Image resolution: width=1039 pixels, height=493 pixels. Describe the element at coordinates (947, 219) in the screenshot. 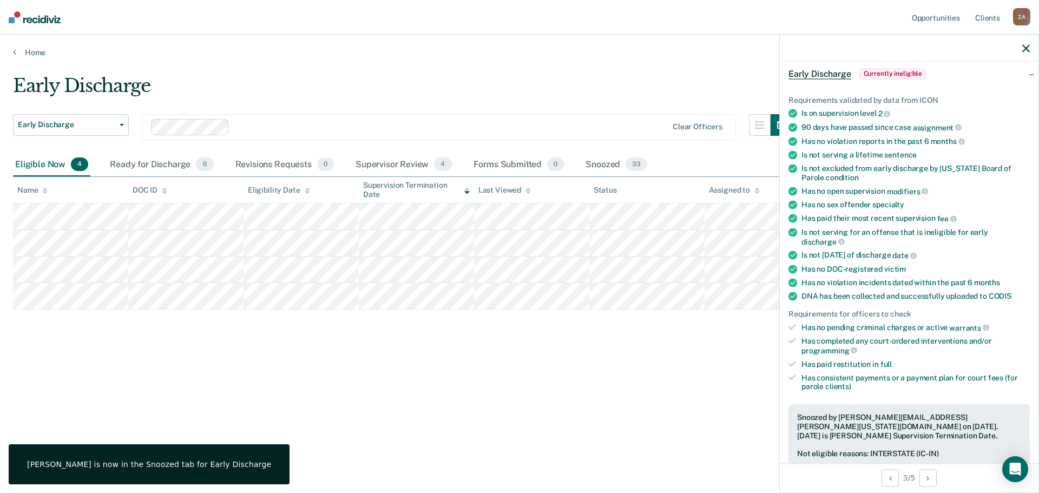

I see `span: fee` at that location.